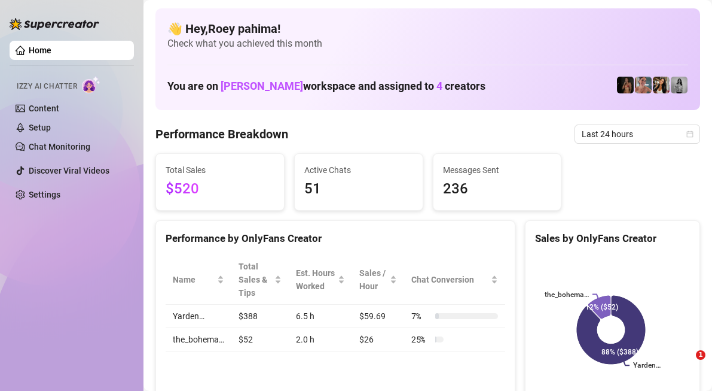 The width and height of the screenshot is (712, 391). What do you see at coordinates (440, 86) in the screenshot?
I see `span: 4` at bounding box center [440, 86].